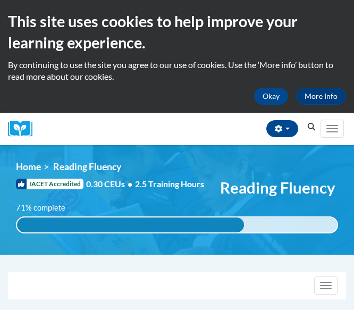 This screenshot has height=310, width=354. I want to click on button: Account Settings, so click(282, 129).